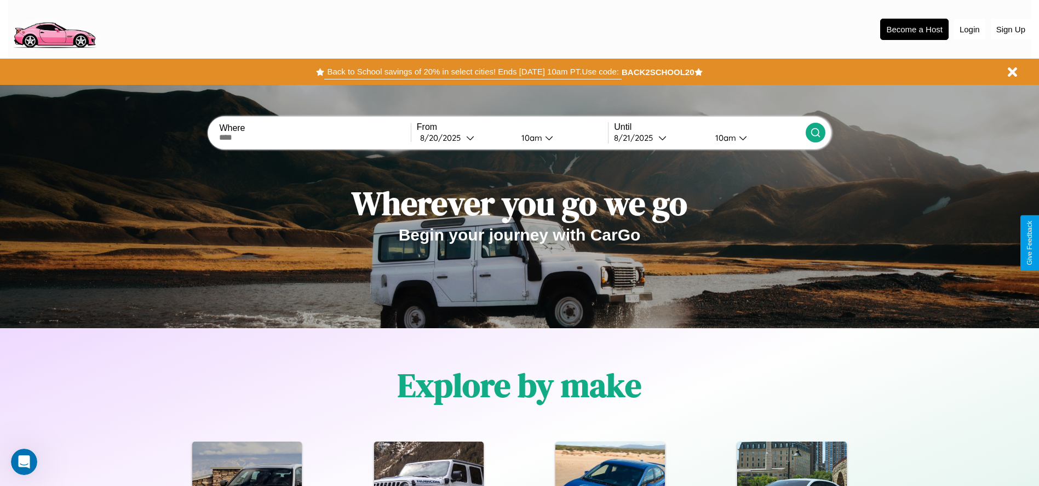 The image size is (1039, 486). What do you see at coordinates (710, 127) in the screenshot?
I see `label: Until` at bounding box center [710, 127].